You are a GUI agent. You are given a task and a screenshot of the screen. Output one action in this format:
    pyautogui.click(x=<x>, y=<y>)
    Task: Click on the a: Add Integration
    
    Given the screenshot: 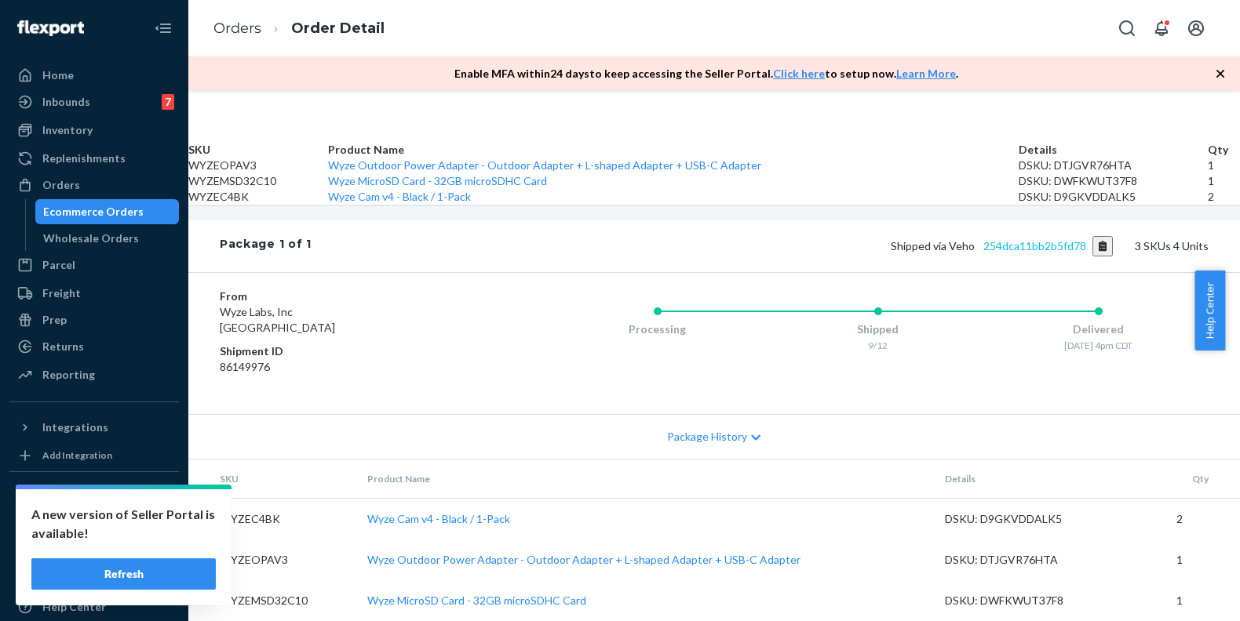 What is the action you would take?
    pyautogui.click(x=94, y=456)
    